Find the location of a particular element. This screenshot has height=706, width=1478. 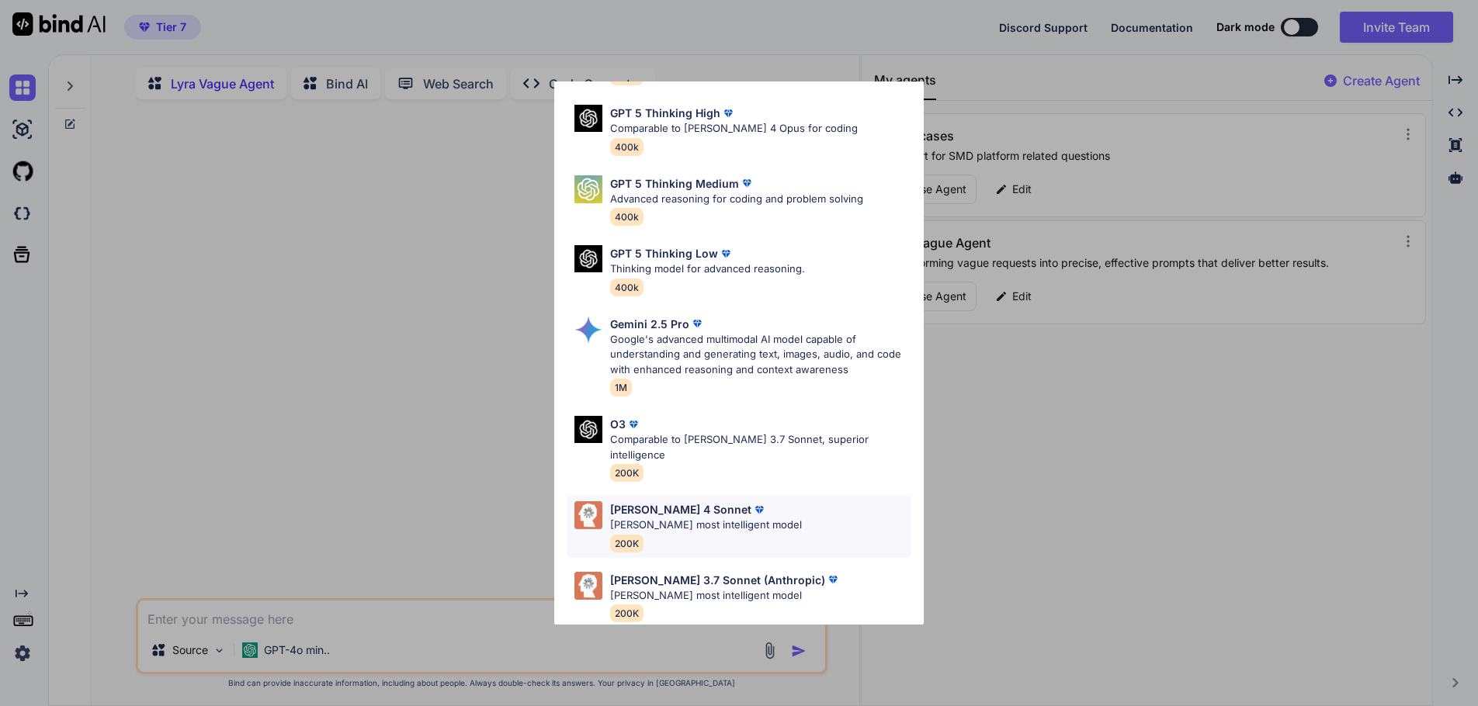

p: Google's advanced multimodal AI model capable of understanding and generating text, images, audio... is located at coordinates (761, 355).